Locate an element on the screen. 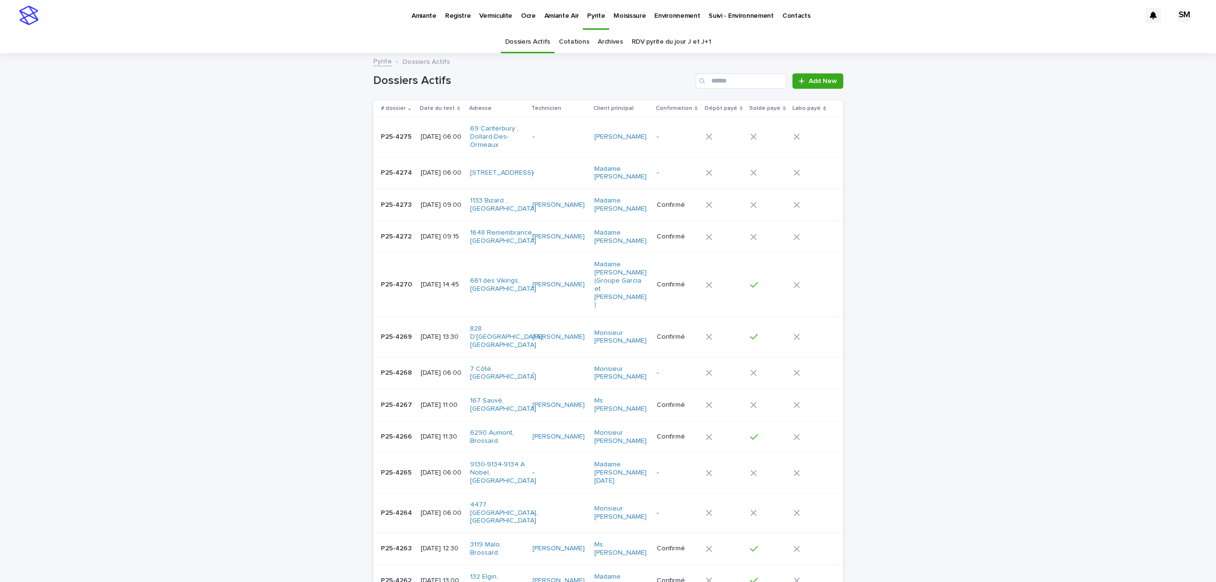 Image resolution: width=1216 pixels, height=582 pixels. img: stacker-logo-s-only.png is located at coordinates (29, 15).